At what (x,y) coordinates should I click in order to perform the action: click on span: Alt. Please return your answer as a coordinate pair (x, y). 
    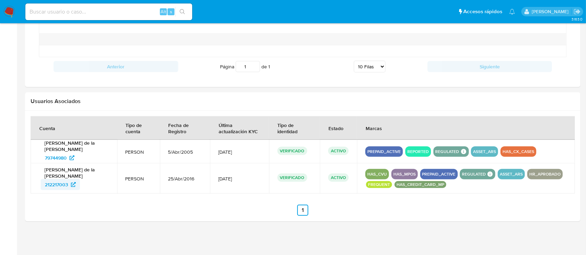
    Looking at the image, I should click on (163, 11).